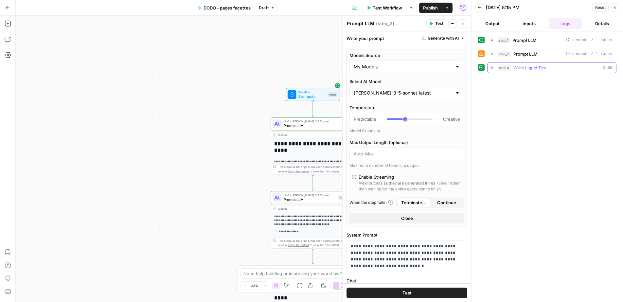 The width and height of the screenshot is (623, 302). What do you see at coordinates (345, 198) in the screenshot?
I see `div: Step 2` at bounding box center [345, 198].